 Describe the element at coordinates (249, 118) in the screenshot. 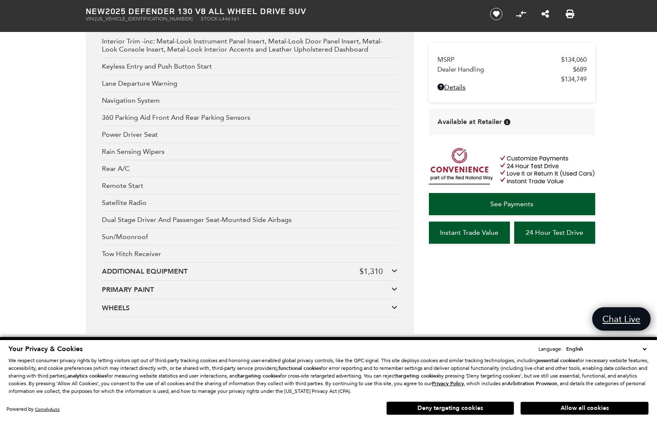

I see `div: 360 Parking Aid Front And Rear Parking Sensors` at that location.